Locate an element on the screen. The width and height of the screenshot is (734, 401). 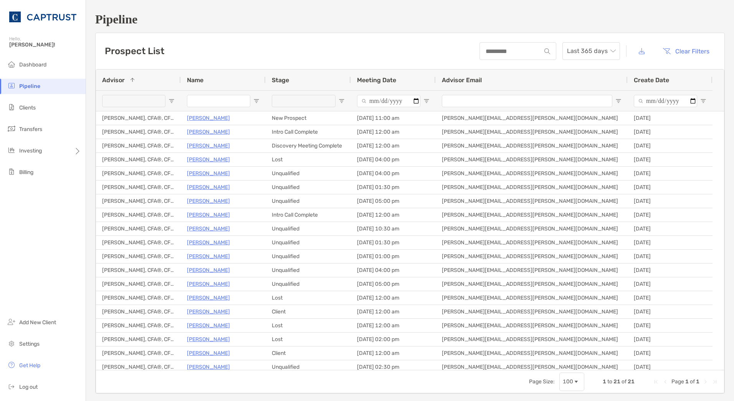
div: Previous Page is located at coordinates (665, 381).